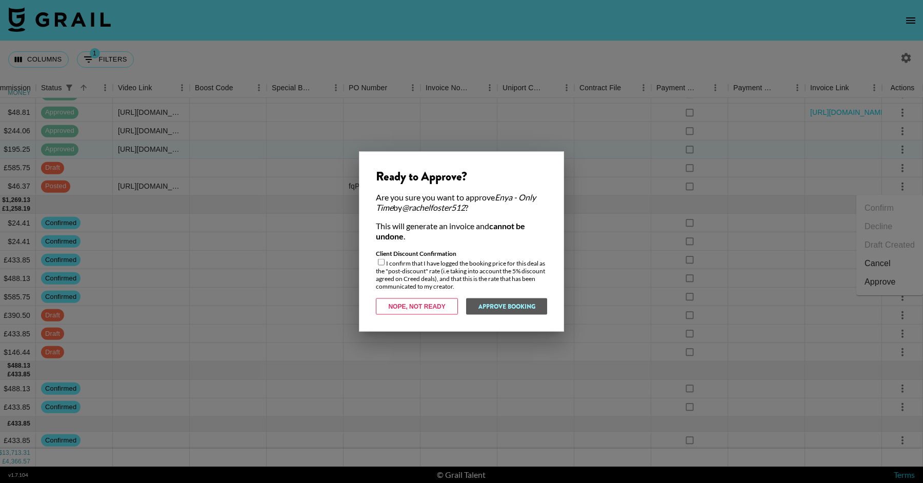 This screenshot has height=483, width=923. I want to click on div: I confirm that I have logged the booking price for this deal as the "post-discount" rate (i.e tak..., so click(462, 270).